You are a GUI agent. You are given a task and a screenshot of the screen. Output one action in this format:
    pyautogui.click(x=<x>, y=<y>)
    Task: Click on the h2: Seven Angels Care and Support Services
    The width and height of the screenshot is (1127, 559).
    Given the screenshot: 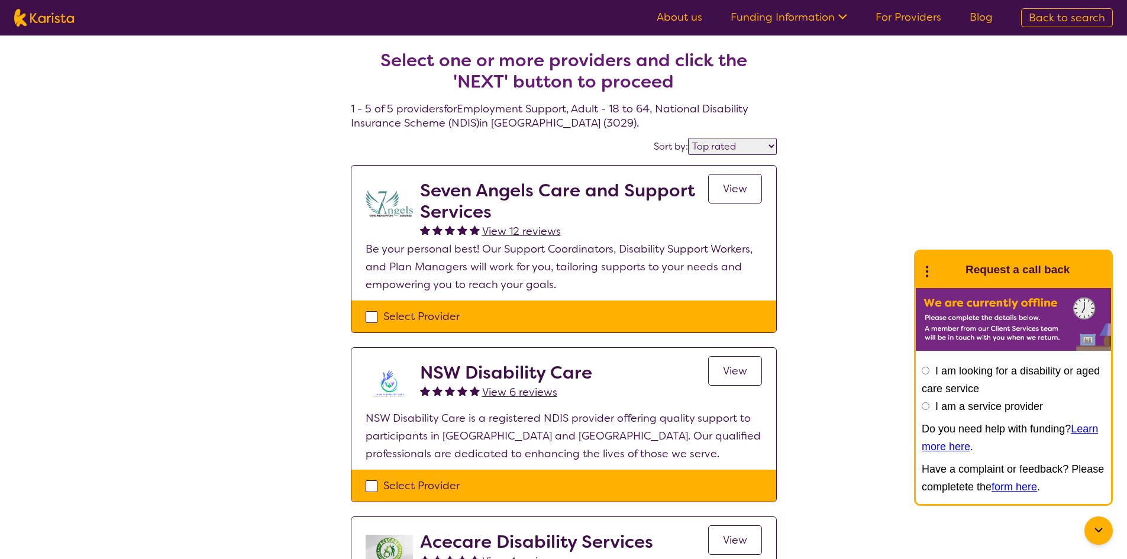 What is the action you would take?
    pyautogui.click(x=564, y=201)
    